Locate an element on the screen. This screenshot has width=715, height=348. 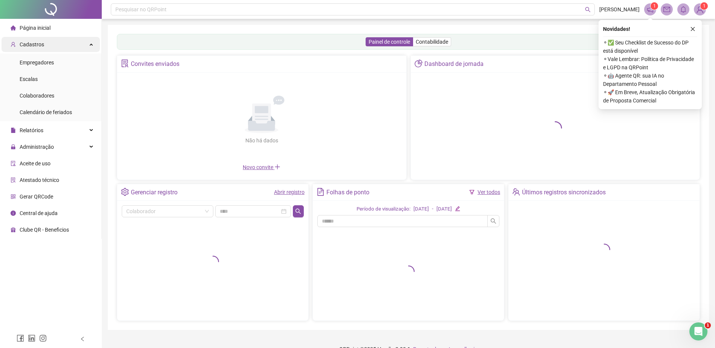
span: filter is located at coordinates (472, 192).